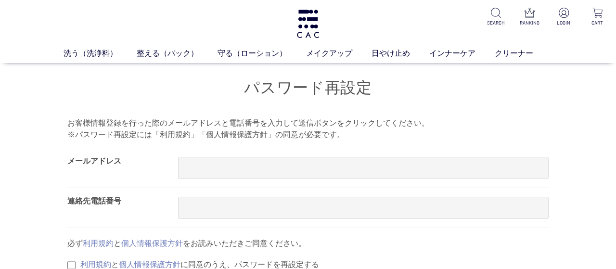 This screenshot has width=616, height=269. What do you see at coordinates (563, 23) in the screenshot?
I see `p: LOGIN` at bounding box center [563, 23].